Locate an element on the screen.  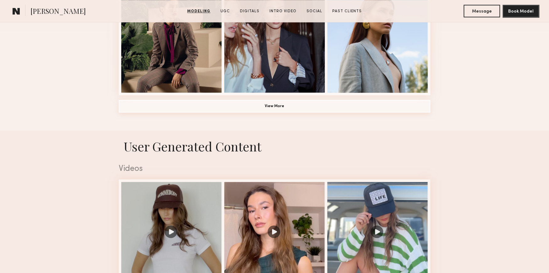
div: Videos is located at coordinates (274, 169).